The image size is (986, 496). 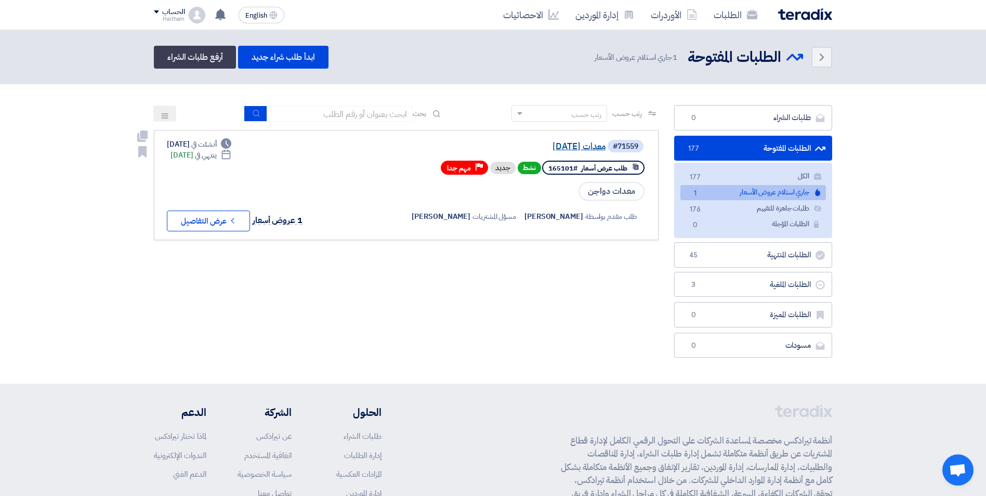 What do you see at coordinates (753, 176) in the screenshot?
I see `a: الكل` at bounding box center [753, 176].